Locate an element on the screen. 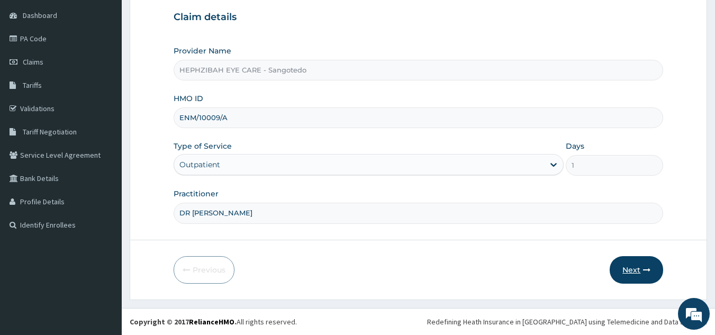 This screenshot has width=715, height=335. label: Type of Service is located at coordinates (203, 146).